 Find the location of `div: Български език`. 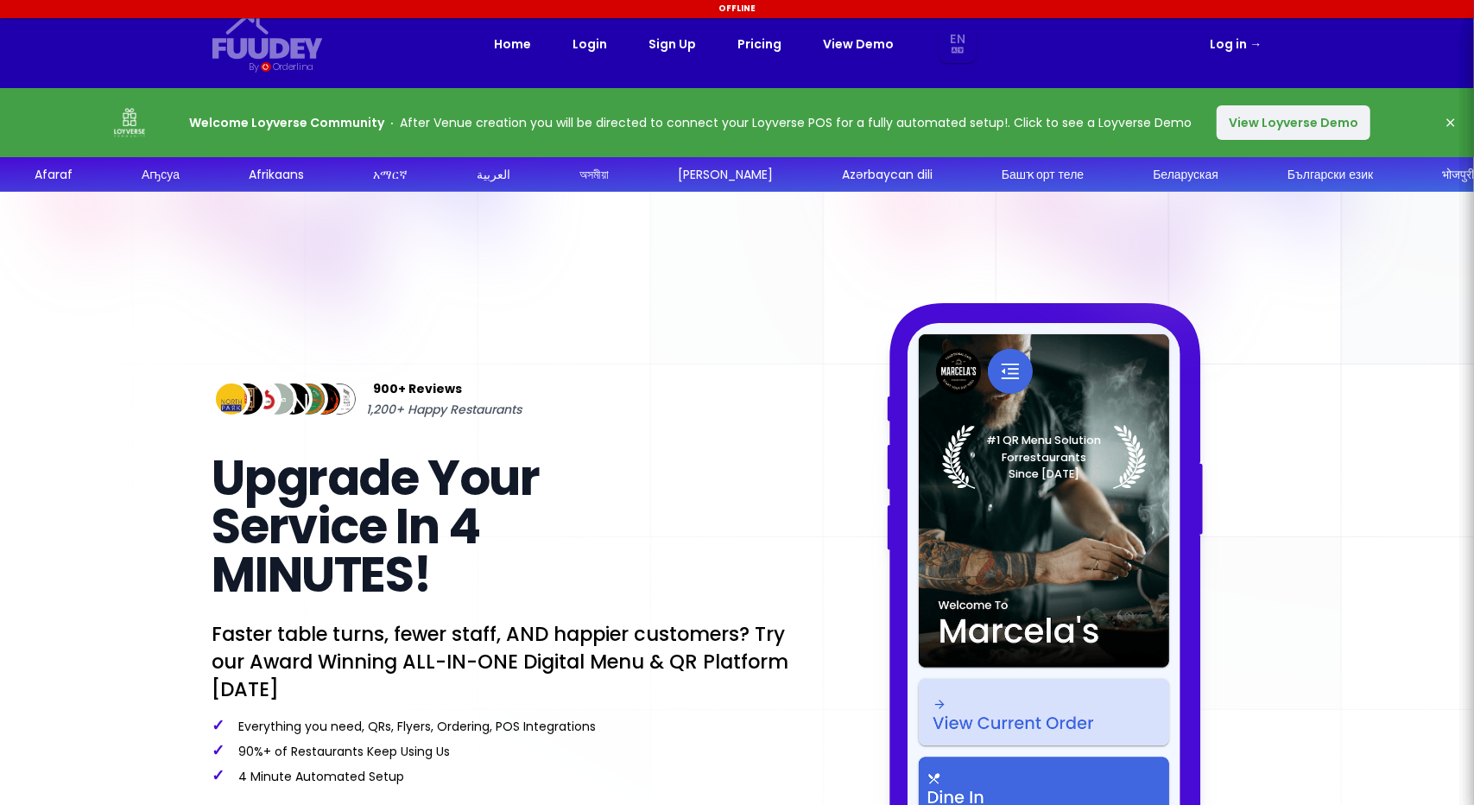

div: Български език is located at coordinates (1329, 174).